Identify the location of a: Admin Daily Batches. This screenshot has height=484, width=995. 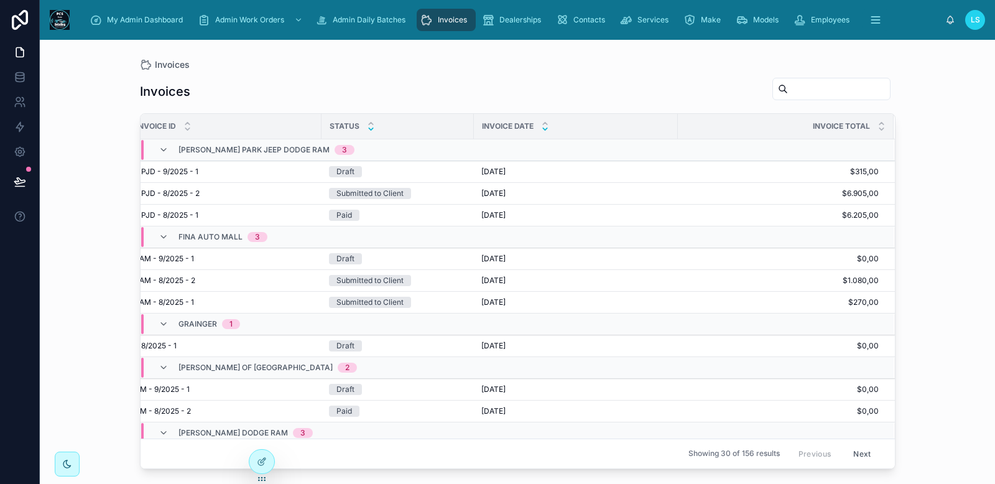
(363, 20).